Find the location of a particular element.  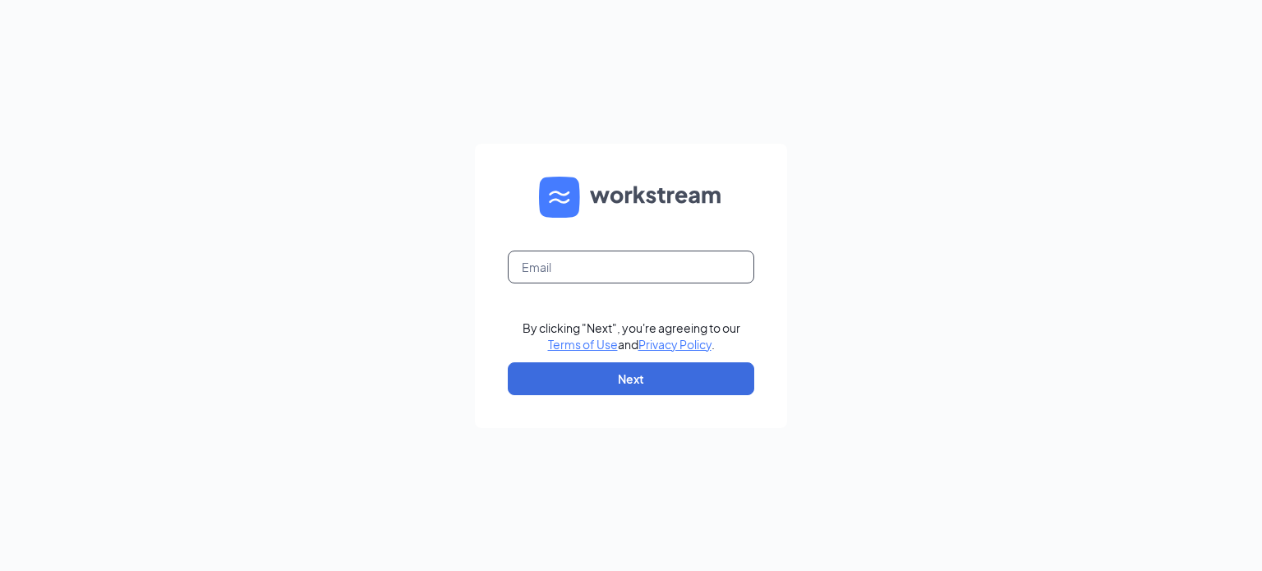

div: By clicking "Next", you're agreeing to our and . is located at coordinates (631, 336).